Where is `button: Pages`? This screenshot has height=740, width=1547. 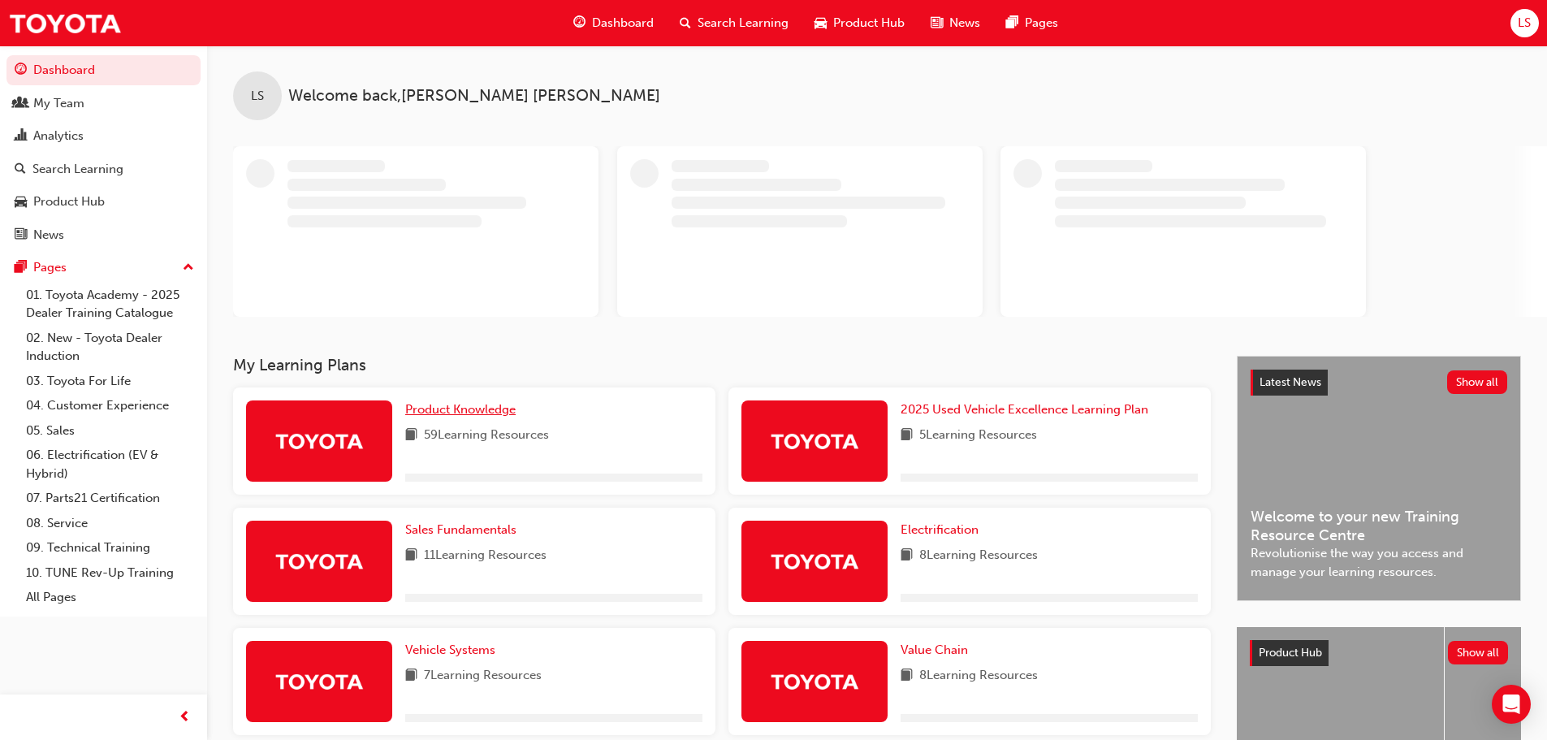
button: Pages is located at coordinates (103, 267).